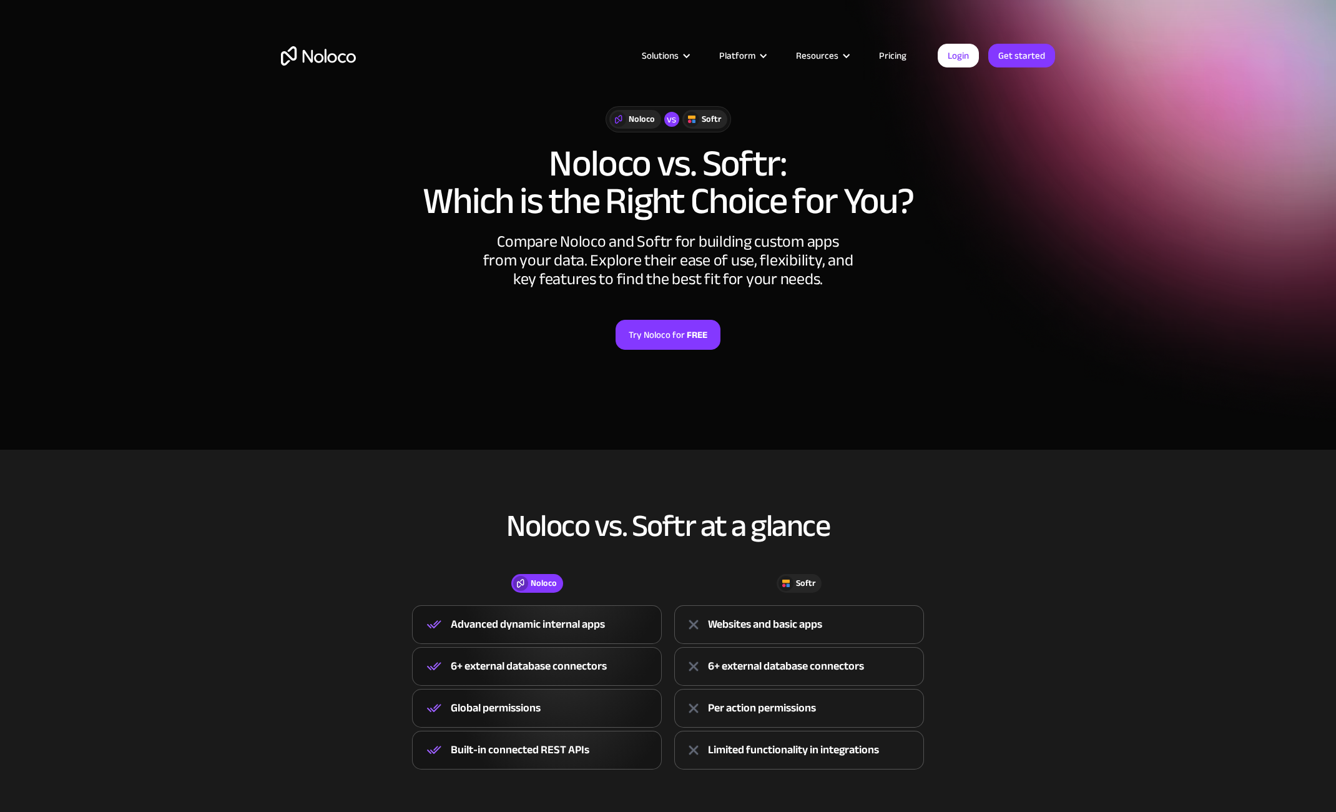  Describe the element at coordinates (697, 335) in the screenshot. I see `strong: FREE` at that location.